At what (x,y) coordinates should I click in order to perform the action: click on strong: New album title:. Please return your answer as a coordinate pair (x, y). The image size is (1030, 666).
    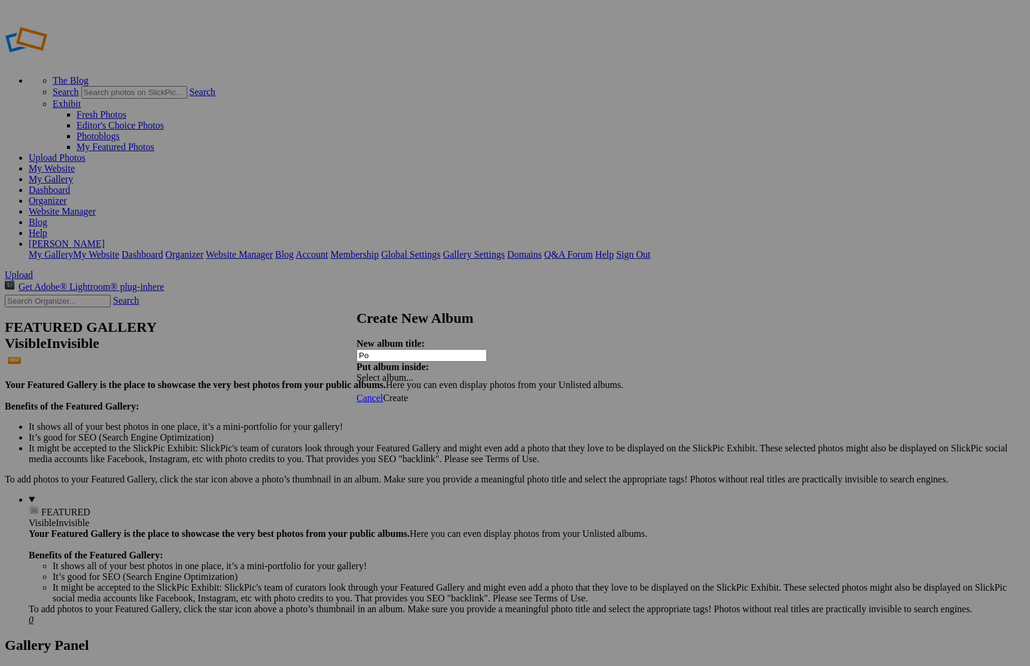
    Looking at the image, I should click on (391, 343).